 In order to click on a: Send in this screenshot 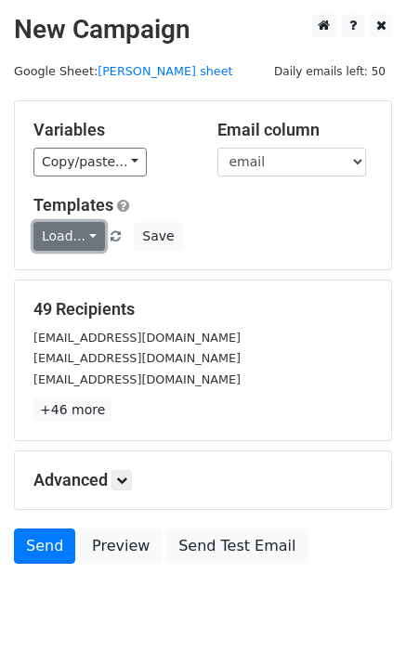, I will do `click(45, 546)`.